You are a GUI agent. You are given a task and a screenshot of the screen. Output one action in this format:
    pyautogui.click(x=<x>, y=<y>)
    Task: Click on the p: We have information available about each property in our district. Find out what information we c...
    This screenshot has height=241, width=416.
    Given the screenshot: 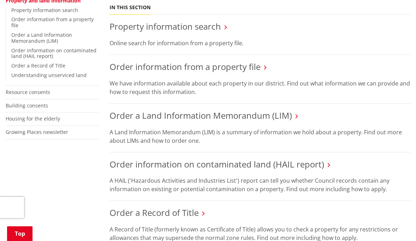 What is the action you would take?
    pyautogui.click(x=260, y=88)
    